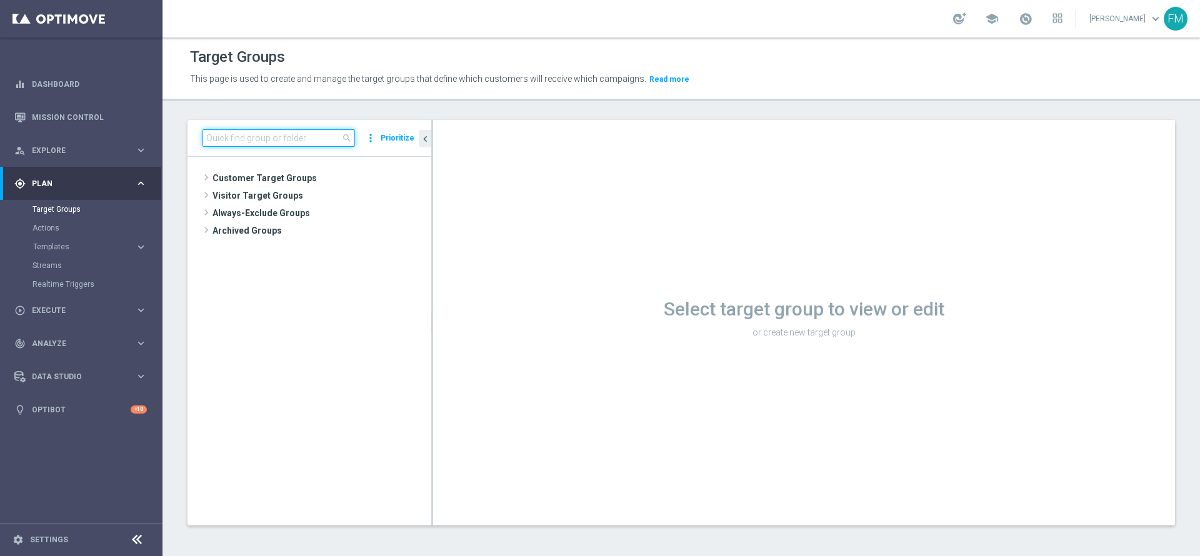 The height and width of the screenshot is (556, 1200). I want to click on div: +10, so click(139, 409).